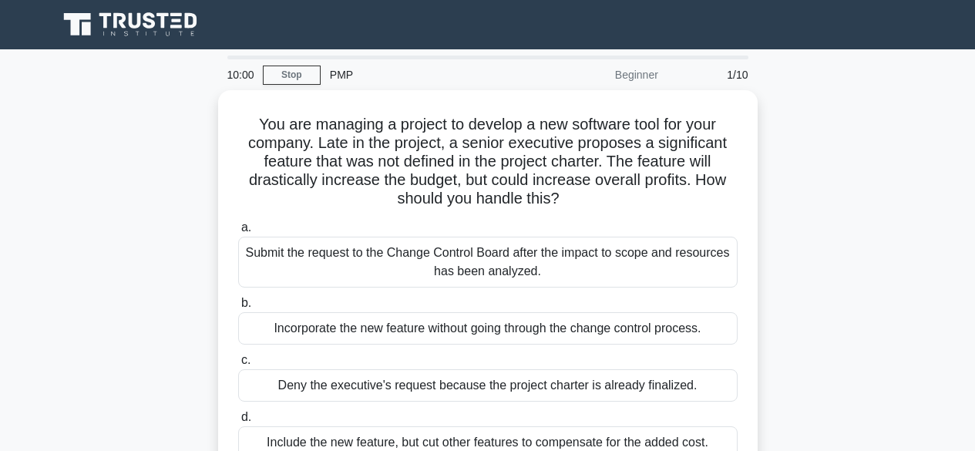  I want to click on a: Stop, so click(291, 75).